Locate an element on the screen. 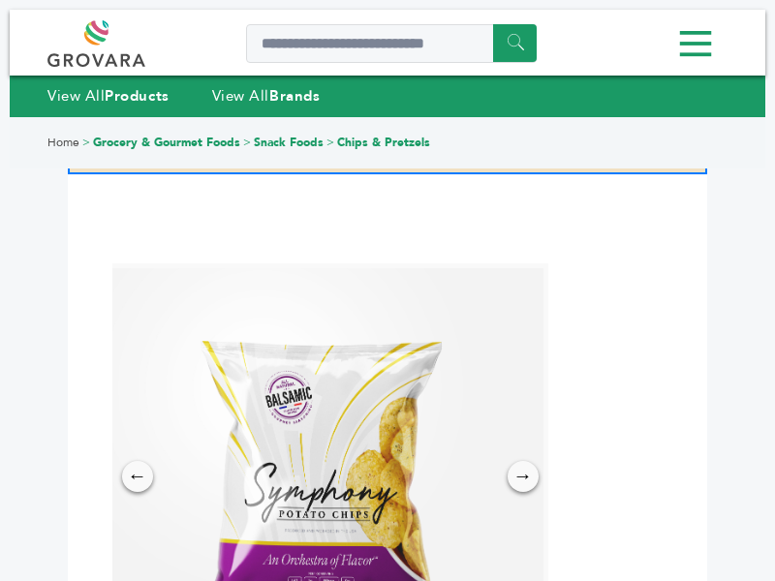 The image size is (775, 581). a: Home is located at coordinates (63, 142).